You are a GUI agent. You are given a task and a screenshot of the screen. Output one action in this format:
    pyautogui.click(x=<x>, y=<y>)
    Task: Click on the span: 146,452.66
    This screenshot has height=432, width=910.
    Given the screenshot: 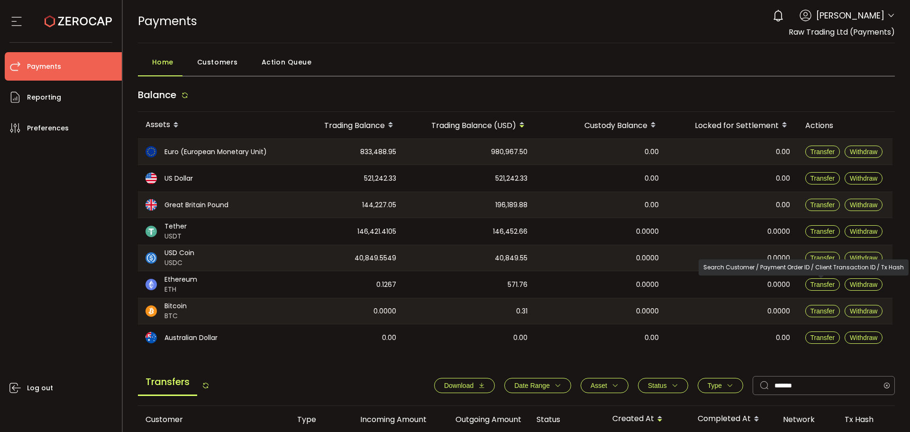 What is the action you would take?
    pyautogui.click(x=510, y=231)
    